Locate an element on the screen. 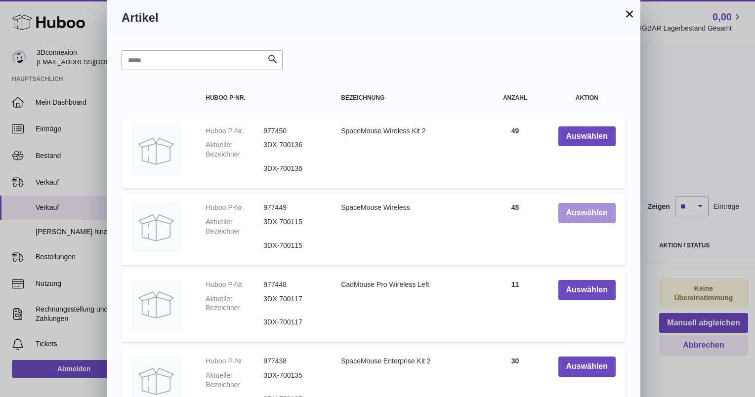 Image resolution: width=755 pixels, height=397 pixels. td: 49 is located at coordinates (516, 153).